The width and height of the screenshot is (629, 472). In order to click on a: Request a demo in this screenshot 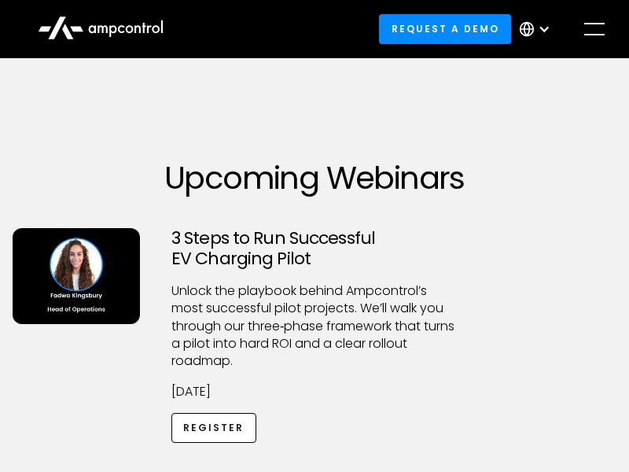, I will do `click(445, 28)`.